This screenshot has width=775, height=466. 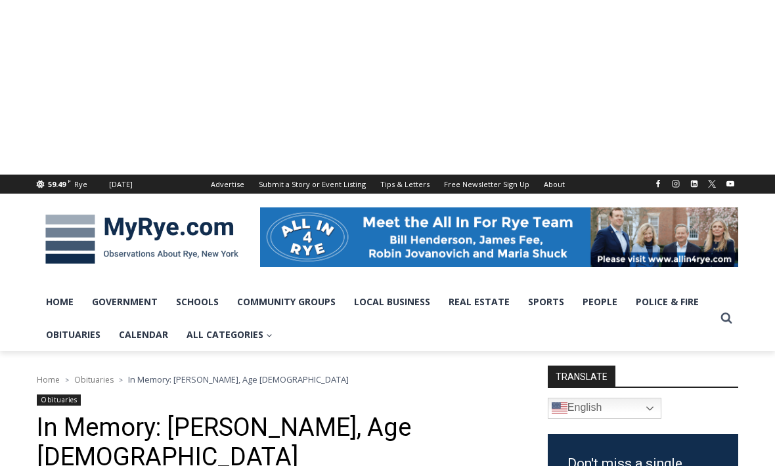 What do you see at coordinates (312, 184) in the screenshot?
I see `a: Submit a Story or Event Listing` at bounding box center [312, 184].